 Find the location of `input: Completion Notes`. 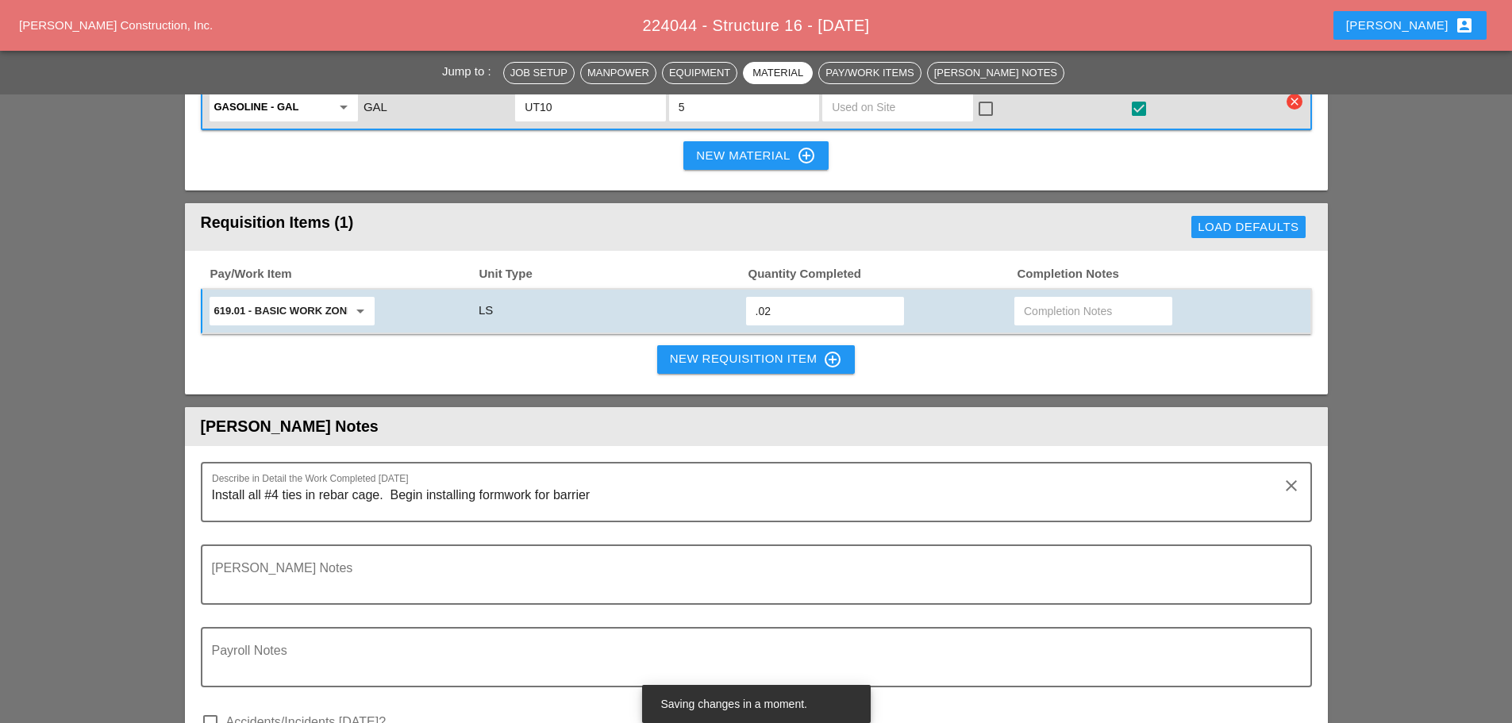

input: Completion Notes is located at coordinates (1093, 311).